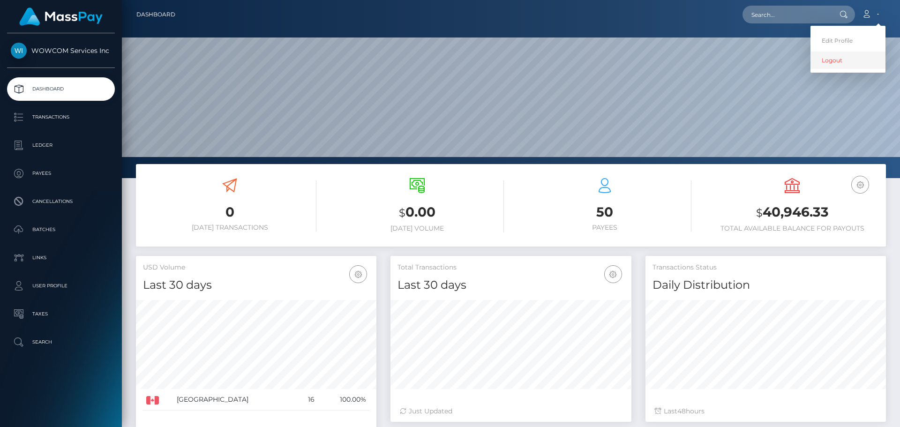 Image resolution: width=900 pixels, height=427 pixels. Describe the element at coordinates (61, 286) in the screenshot. I see `p: User Profile` at that location.